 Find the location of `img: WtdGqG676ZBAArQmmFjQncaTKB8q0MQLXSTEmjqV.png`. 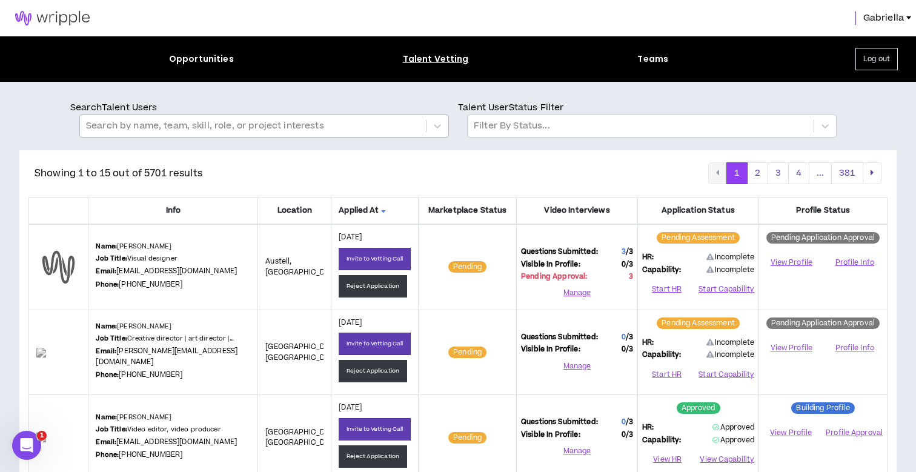

img: WtdGqG676ZBAArQmmFjQncaTKB8q0MQLXSTEmjqV.png is located at coordinates (58, 438).